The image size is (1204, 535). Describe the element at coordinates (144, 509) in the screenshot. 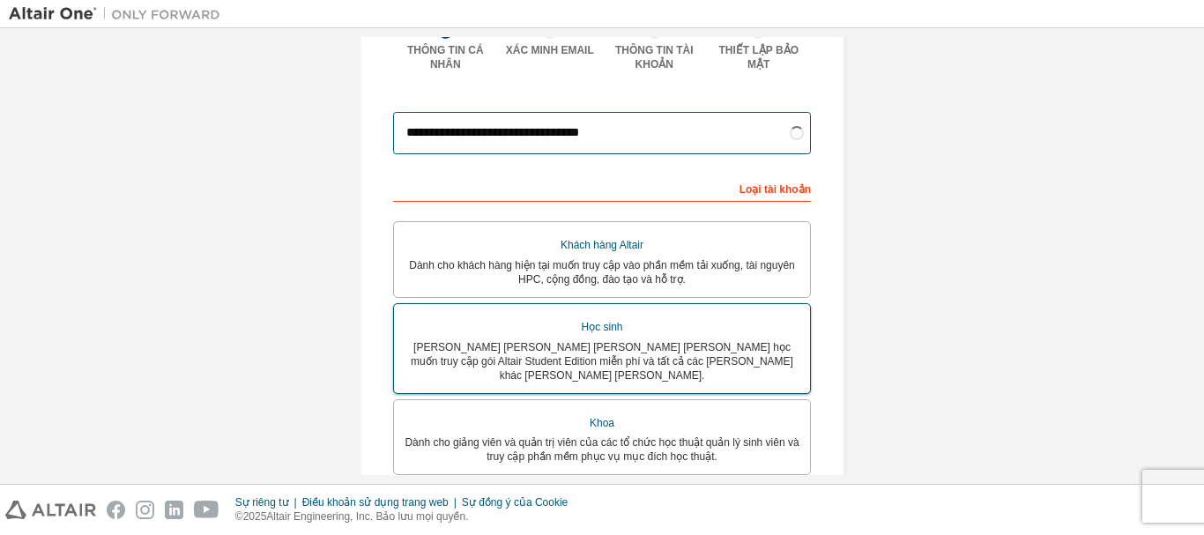

I see `img: instagram.svg` at that location.